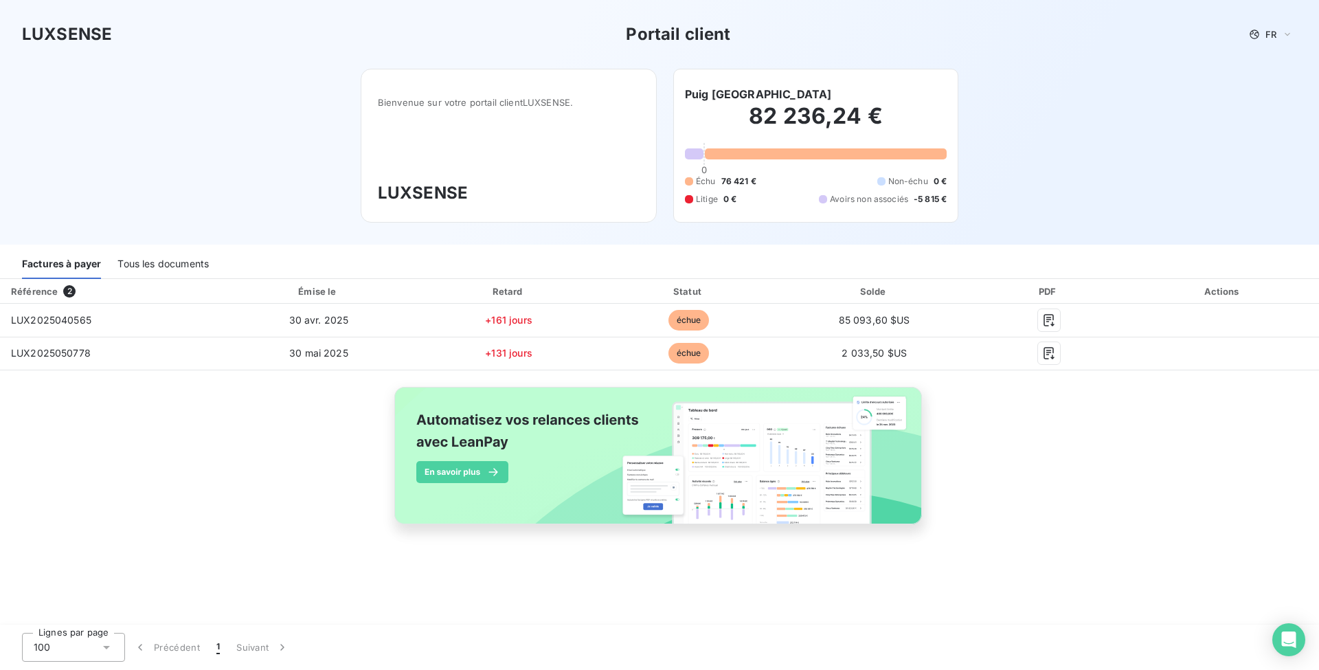 This screenshot has width=1319, height=670. Describe the element at coordinates (704, 170) in the screenshot. I see `span: 0` at that location.